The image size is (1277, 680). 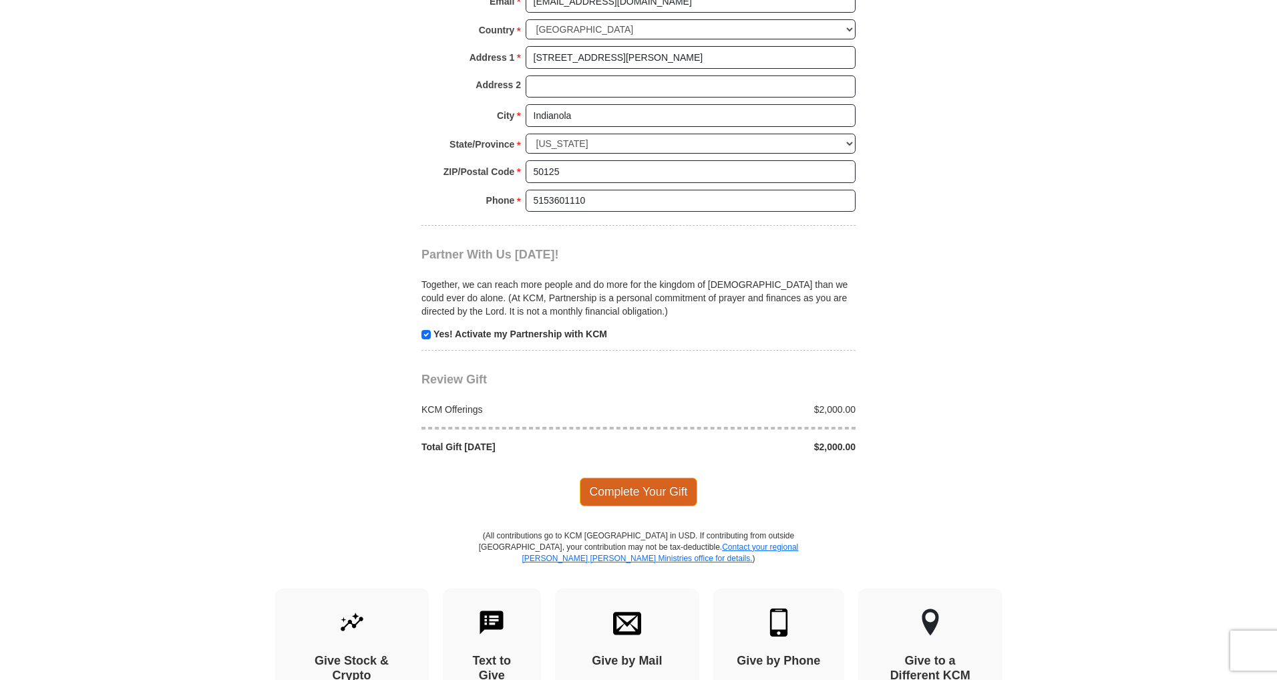 I want to click on div: KCM Offerings, so click(x=527, y=409).